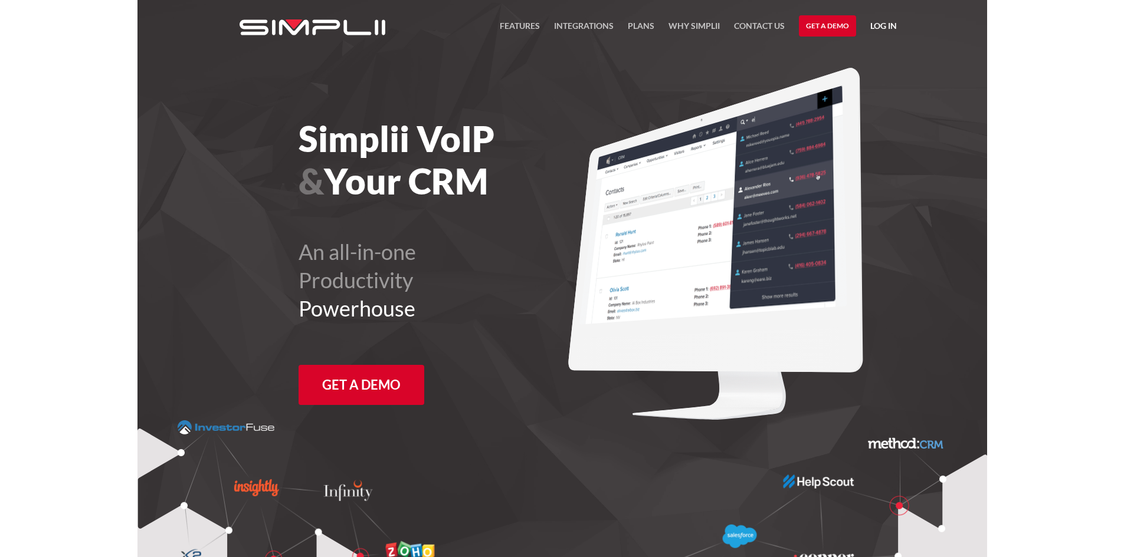 The image size is (1124, 557). What do you see at coordinates (463, 160) in the screenshot?
I see `h1: Simplii VoIP Your CRM` at bounding box center [463, 160].